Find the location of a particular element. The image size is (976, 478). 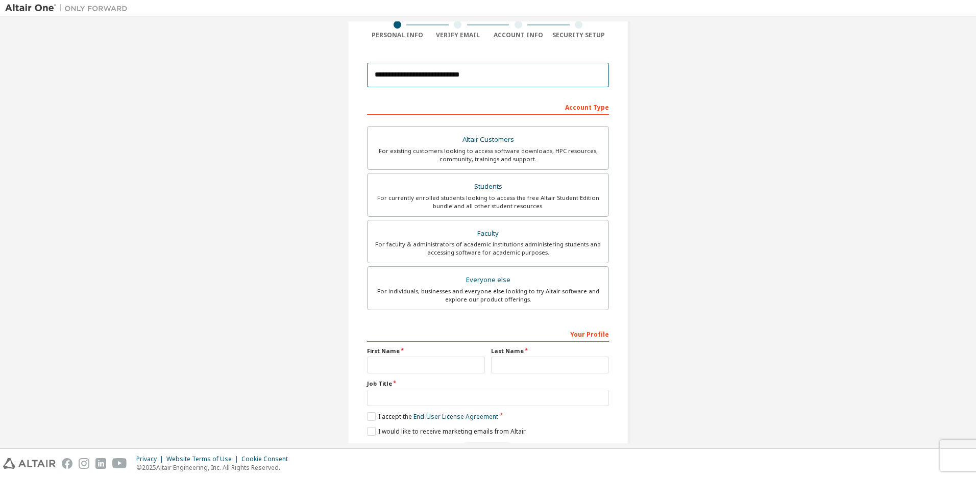

label: Last Name is located at coordinates (550, 351).